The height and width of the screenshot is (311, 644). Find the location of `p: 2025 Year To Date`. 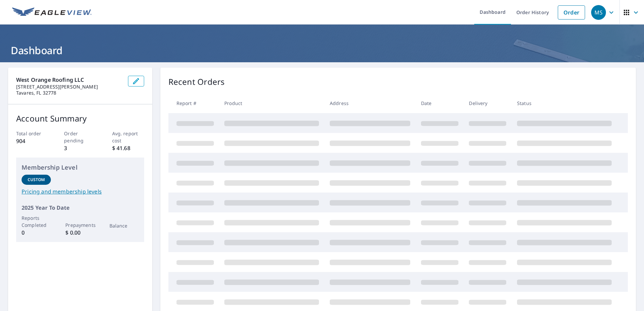

p: 2025 Year To Date is located at coordinates (80, 208).